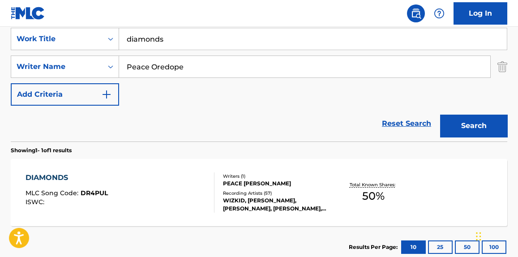 The width and height of the screenshot is (518, 257). What do you see at coordinates (28, 13) in the screenshot?
I see `img: MLC Logo` at bounding box center [28, 13].